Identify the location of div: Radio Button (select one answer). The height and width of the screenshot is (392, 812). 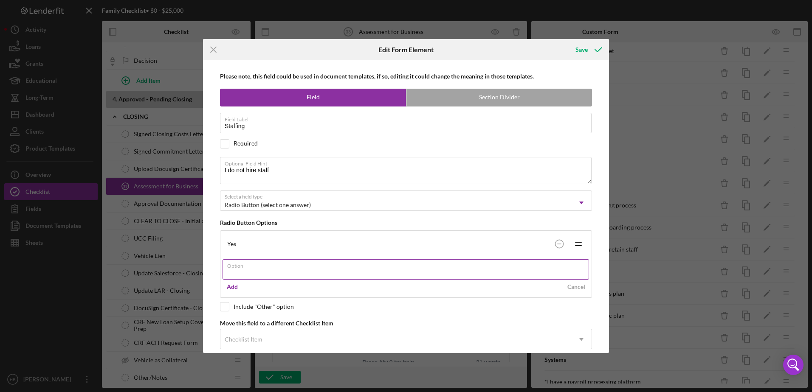
(267, 205).